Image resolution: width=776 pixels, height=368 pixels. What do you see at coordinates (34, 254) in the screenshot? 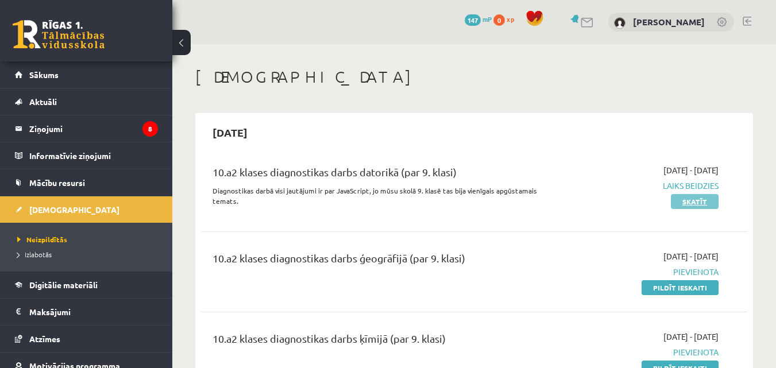
I see `span: Izlabotās` at bounding box center [34, 254].